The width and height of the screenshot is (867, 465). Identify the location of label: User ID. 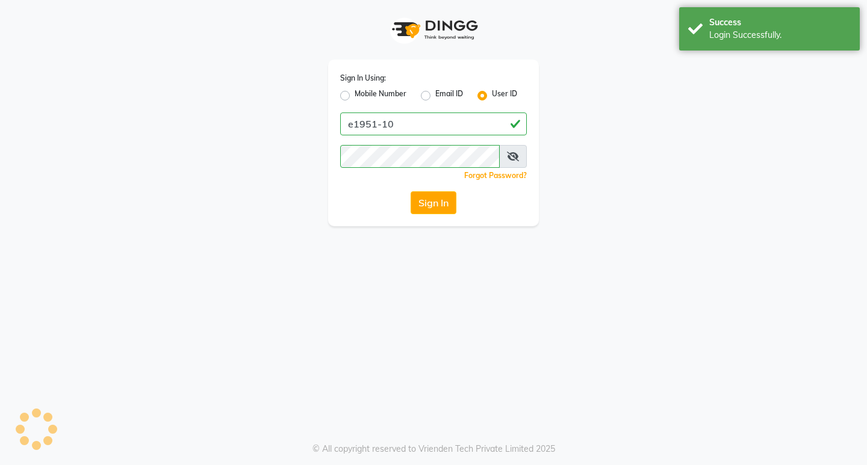
(505, 96).